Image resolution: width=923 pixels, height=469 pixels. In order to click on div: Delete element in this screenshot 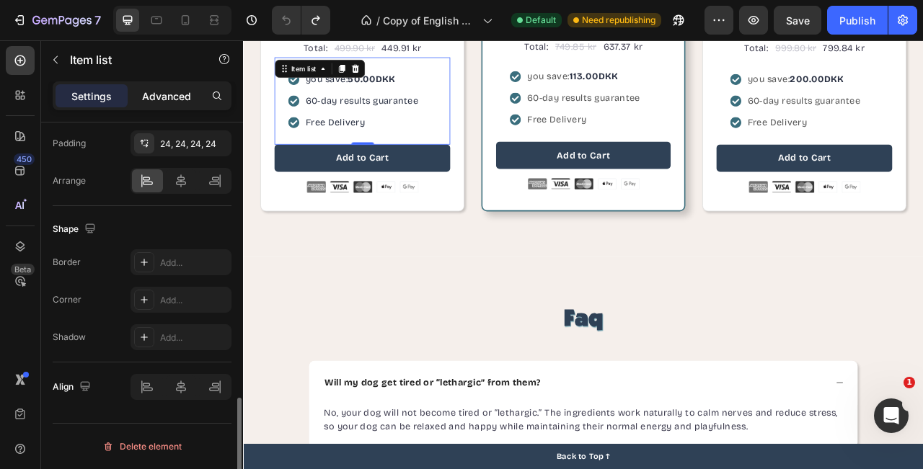, I will do `click(142, 447)`.